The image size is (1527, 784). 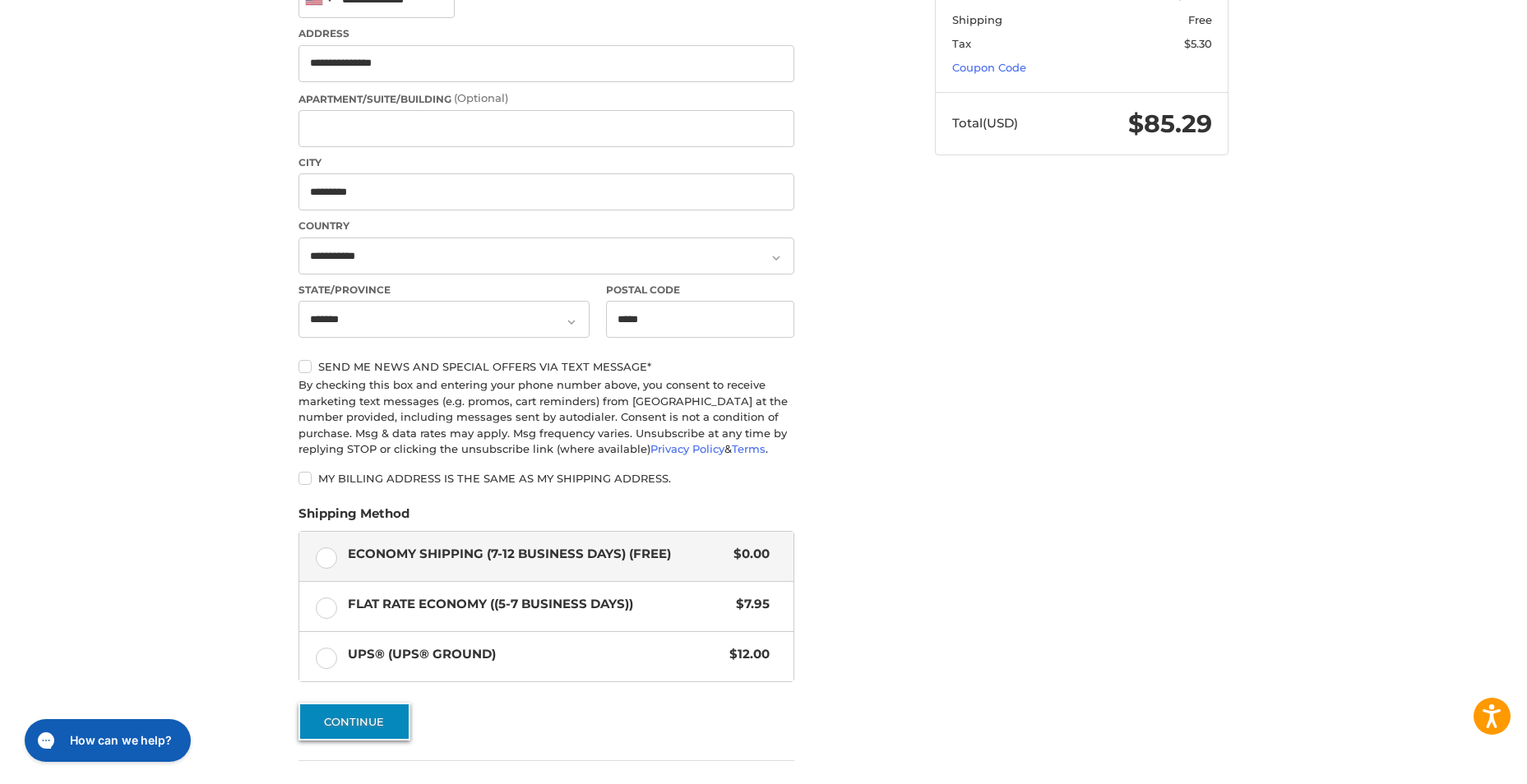 What do you see at coordinates (977, 20) in the screenshot?
I see `span: Shipping` at bounding box center [977, 20].